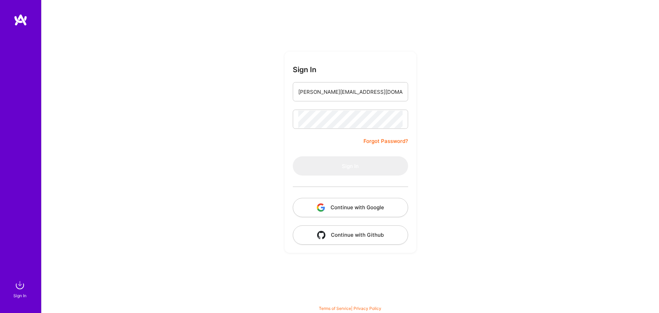  I want to click on div: © 2025 ATeams Inc., All rights reserved., so click(350, 301).